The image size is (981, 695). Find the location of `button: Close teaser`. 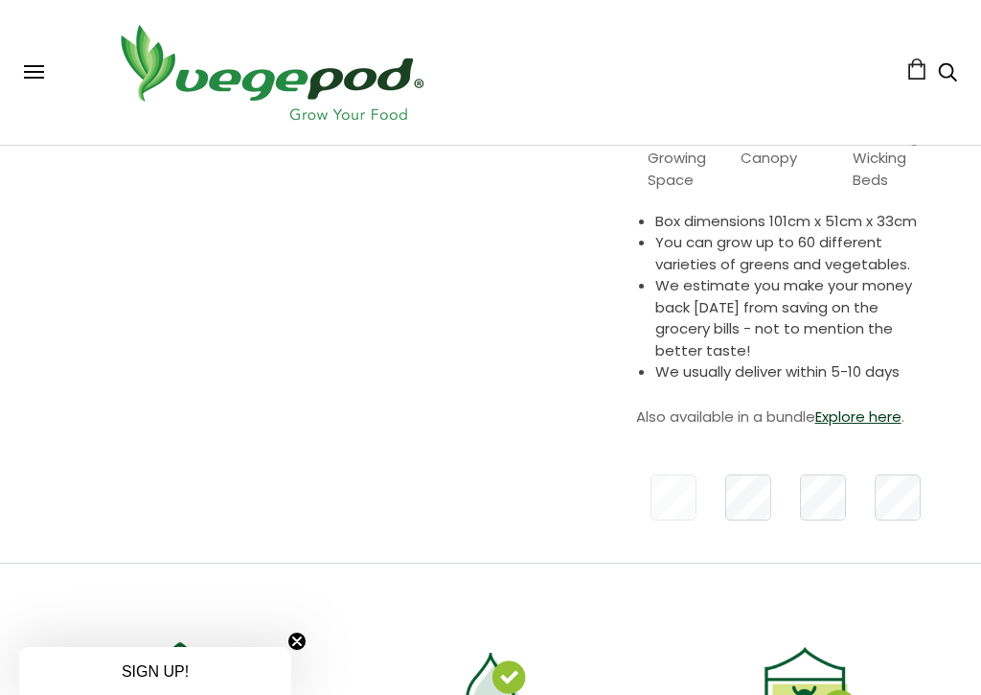

button: Close teaser is located at coordinates (297, 641).